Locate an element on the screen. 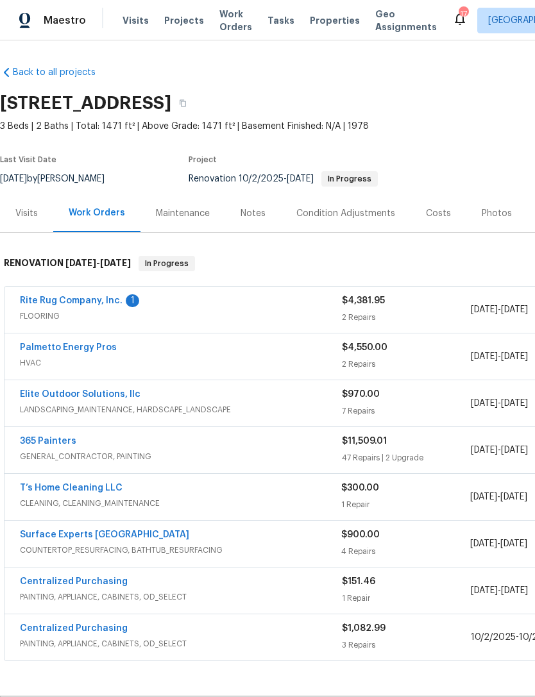 The height and width of the screenshot is (697, 535). div: 47 Repairs | 2 Upgrade is located at coordinates (406, 458).